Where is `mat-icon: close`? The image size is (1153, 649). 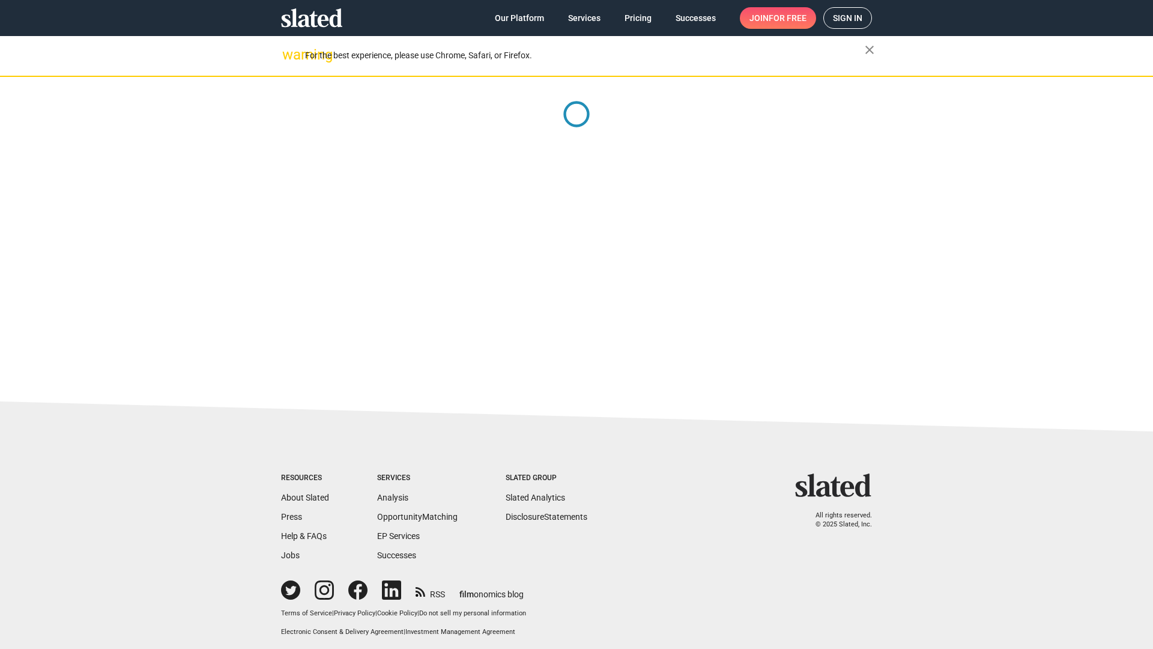
mat-icon: close is located at coordinates (870, 50).